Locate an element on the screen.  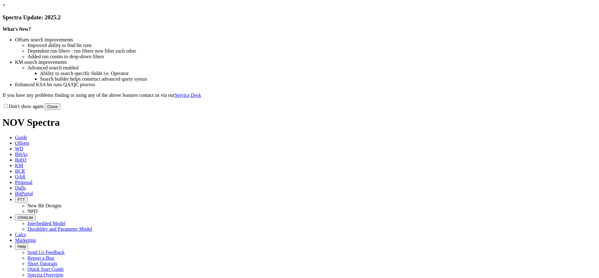
a: Durability and Parameter Model is located at coordinates (60, 229).